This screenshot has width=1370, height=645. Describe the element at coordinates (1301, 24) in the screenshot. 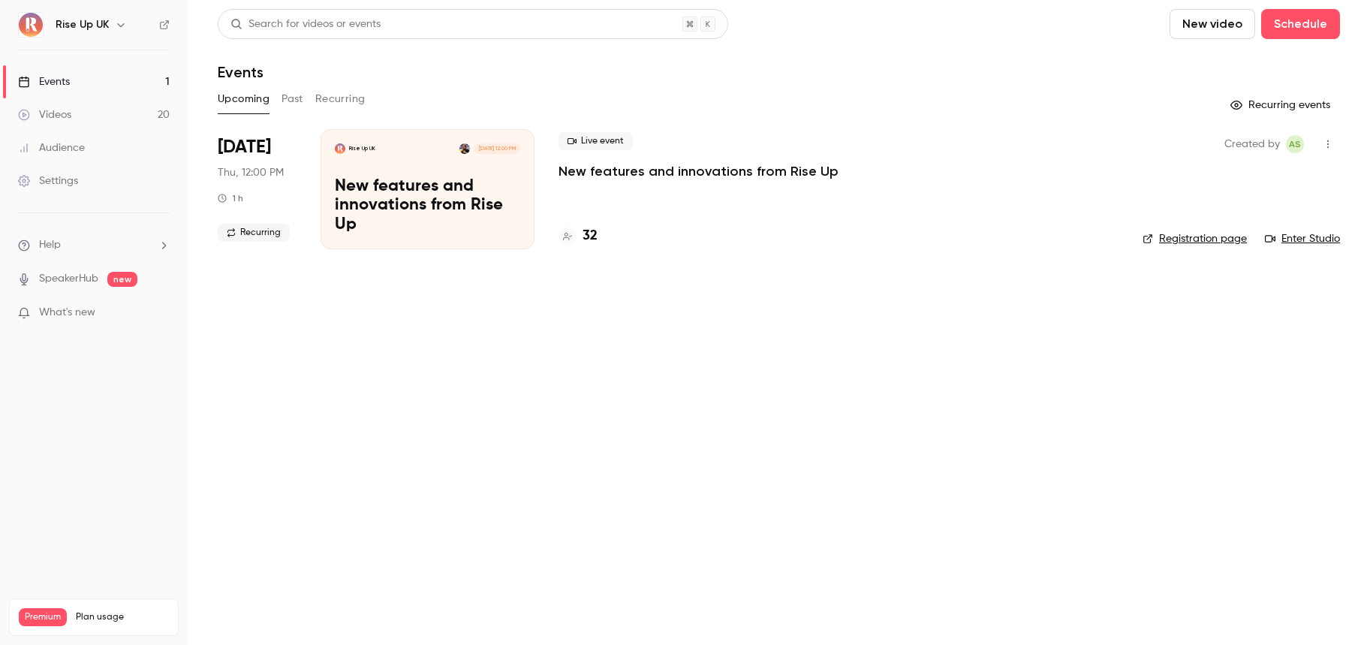

I see `button: Schedule` at that location.